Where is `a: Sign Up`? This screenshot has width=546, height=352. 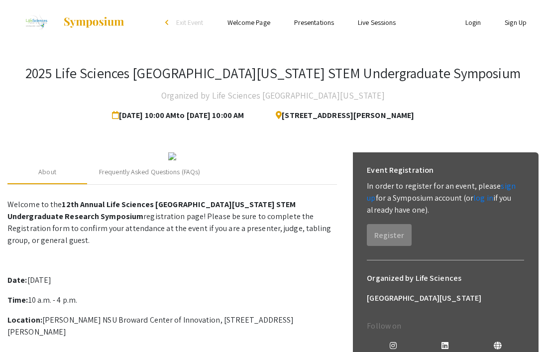 a: Sign Up is located at coordinates (516, 22).